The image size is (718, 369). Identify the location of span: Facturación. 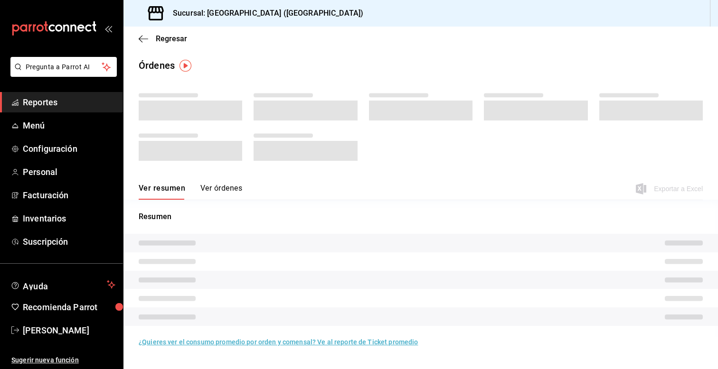
(69, 195).